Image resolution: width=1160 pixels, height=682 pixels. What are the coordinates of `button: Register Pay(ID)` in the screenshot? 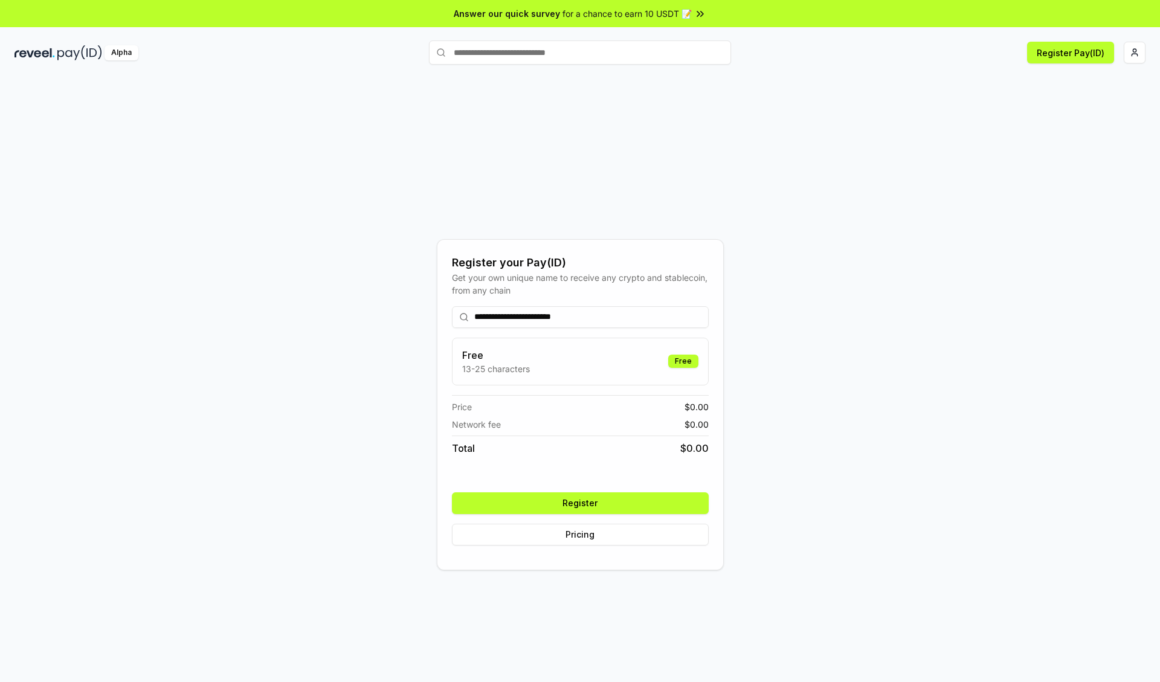 It's located at (1070, 53).